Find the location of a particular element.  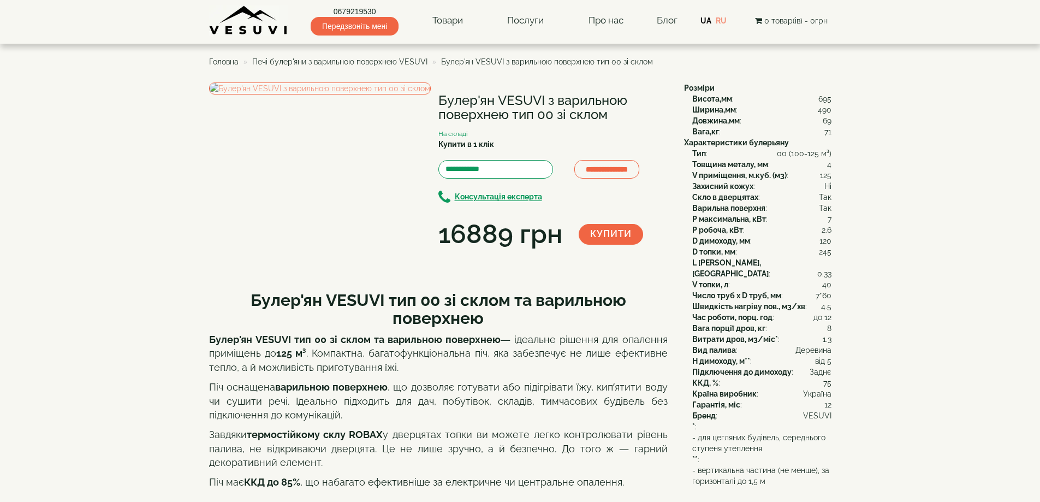

span: - вертикальна частина (не менше), за горизонталі до 1,5 м is located at coordinates (761, 475).